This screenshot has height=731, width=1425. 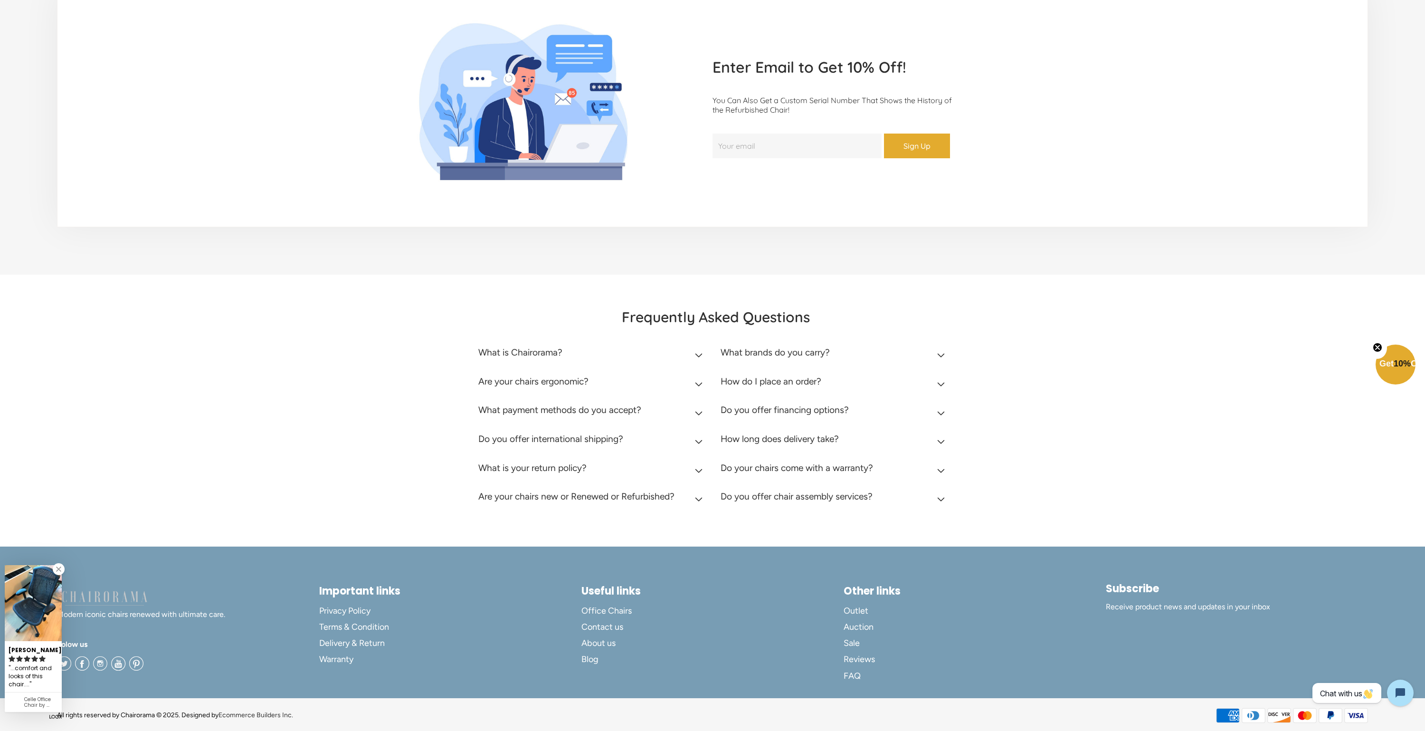 What do you see at coordinates (576, 496) in the screenshot?
I see `h2: Are your chairs new or Renewed or Refurbished?` at bounding box center [576, 496].